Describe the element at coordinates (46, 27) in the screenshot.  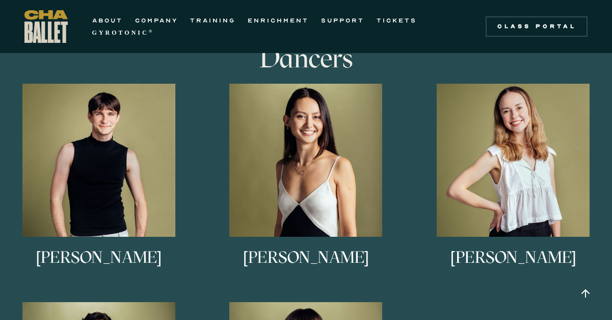
I see `a: home` at that location.